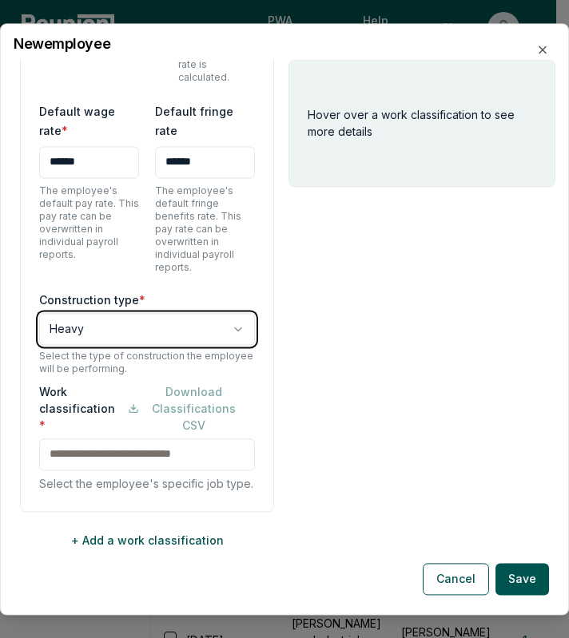 Image resolution: width=569 pixels, height=638 pixels. Describe the element at coordinates (455, 579) in the screenshot. I see `button: Cancel` at that location.